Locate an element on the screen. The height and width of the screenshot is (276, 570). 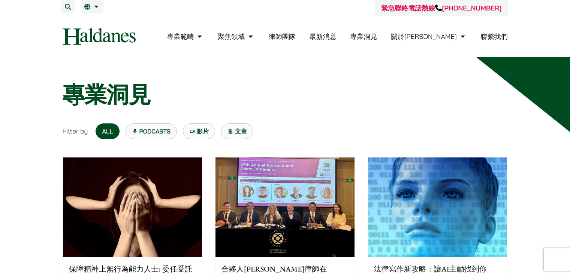
a: 繁 is located at coordinates (92, 7).